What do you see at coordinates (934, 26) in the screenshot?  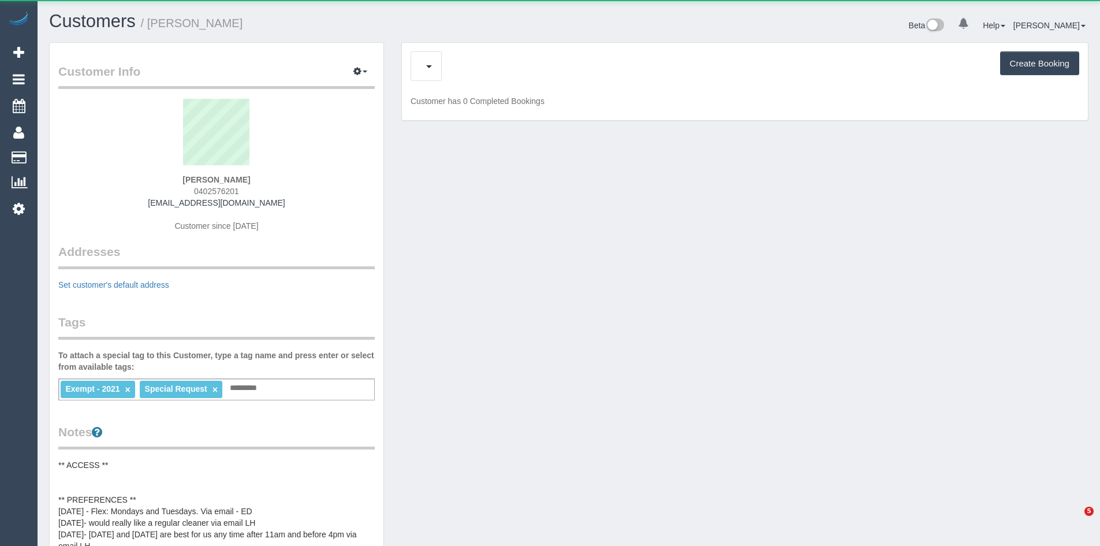 I see `img: New interface` at bounding box center [934, 26].